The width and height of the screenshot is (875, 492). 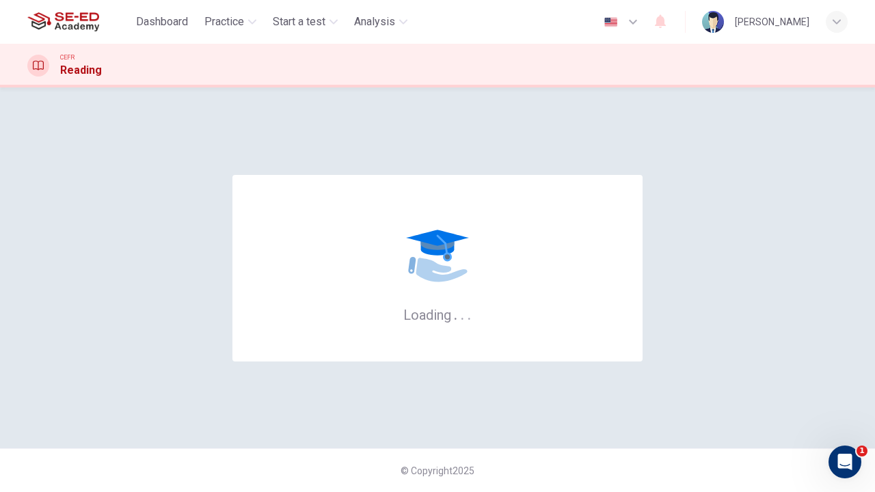 What do you see at coordinates (438, 471) in the screenshot?
I see `span: © Copyright 2025` at bounding box center [438, 471].